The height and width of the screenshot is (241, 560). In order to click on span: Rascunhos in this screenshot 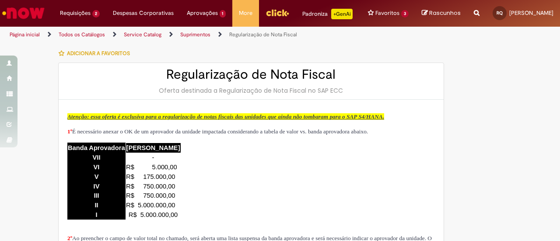, I will do `click(445, 13)`.